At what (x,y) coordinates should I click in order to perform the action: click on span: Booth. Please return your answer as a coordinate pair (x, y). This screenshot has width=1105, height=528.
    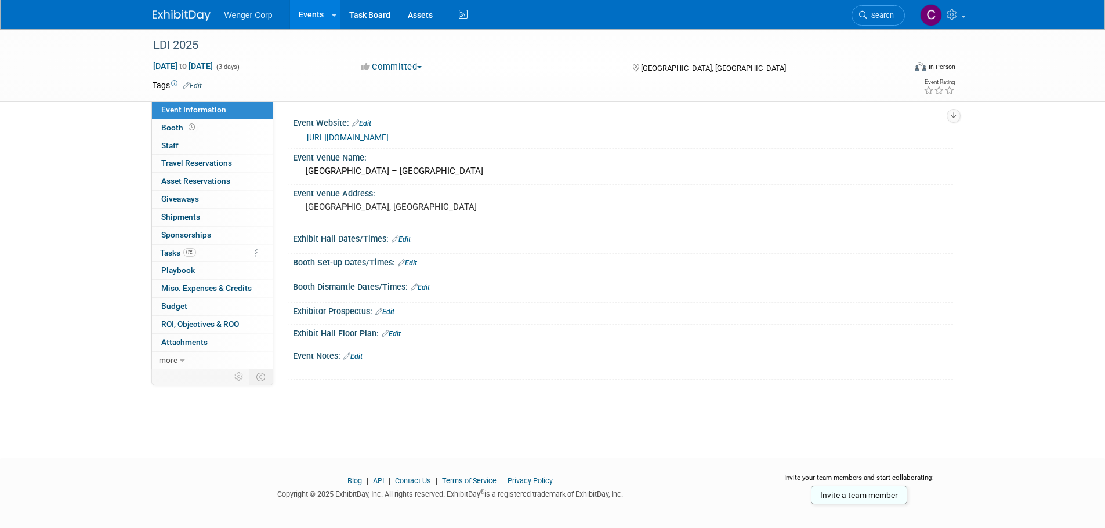
    Looking at the image, I should click on (179, 128).